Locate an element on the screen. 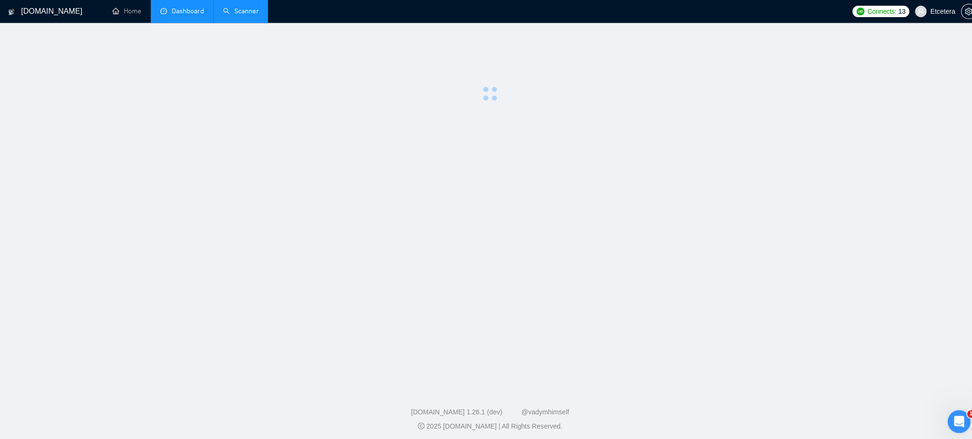 The image size is (972, 439). a: searchScanner is located at coordinates (239, 11).